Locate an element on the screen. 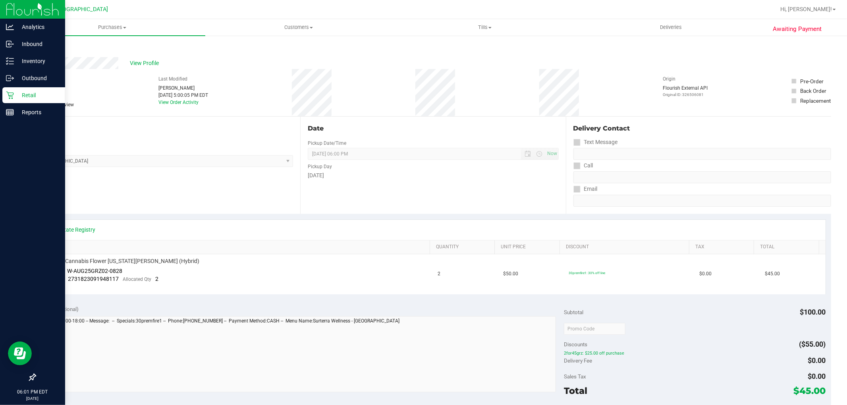 This screenshot has width=847, height=405. a: Tills is located at coordinates (484, 27).